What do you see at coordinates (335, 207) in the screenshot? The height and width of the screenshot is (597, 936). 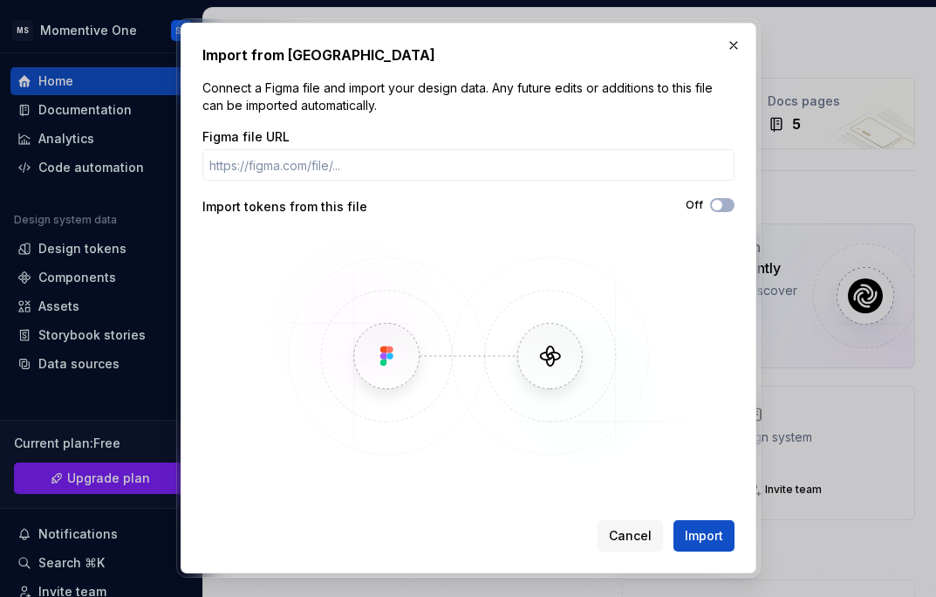 I see `div: Import tokens from this file` at bounding box center [335, 207].